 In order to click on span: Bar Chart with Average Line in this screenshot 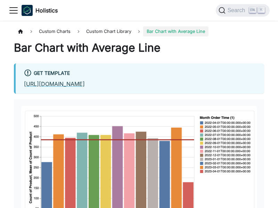, I will do `click(176, 31)`.